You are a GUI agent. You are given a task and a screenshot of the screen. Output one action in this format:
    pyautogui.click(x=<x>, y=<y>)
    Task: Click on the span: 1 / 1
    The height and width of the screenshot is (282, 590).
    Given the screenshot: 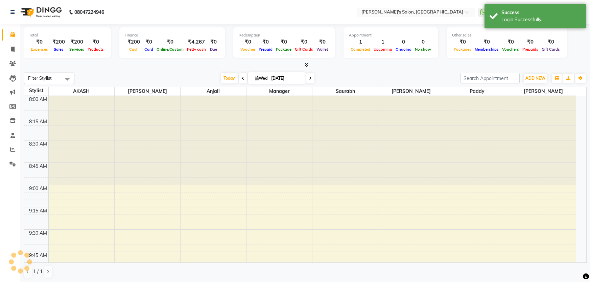 What is the action you would take?
    pyautogui.click(x=38, y=272)
    